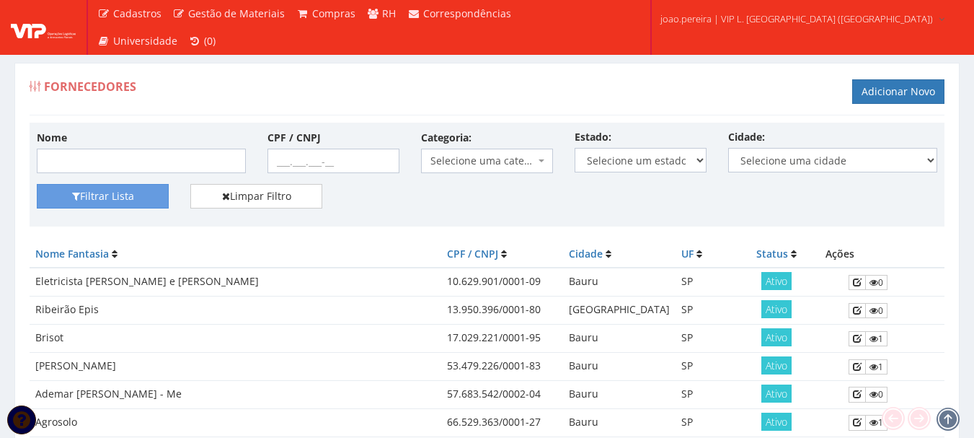 The height and width of the screenshot is (438, 974). Describe the element at coordinates (203, 41) in the screenshot. I see `a: (0)` at that location.